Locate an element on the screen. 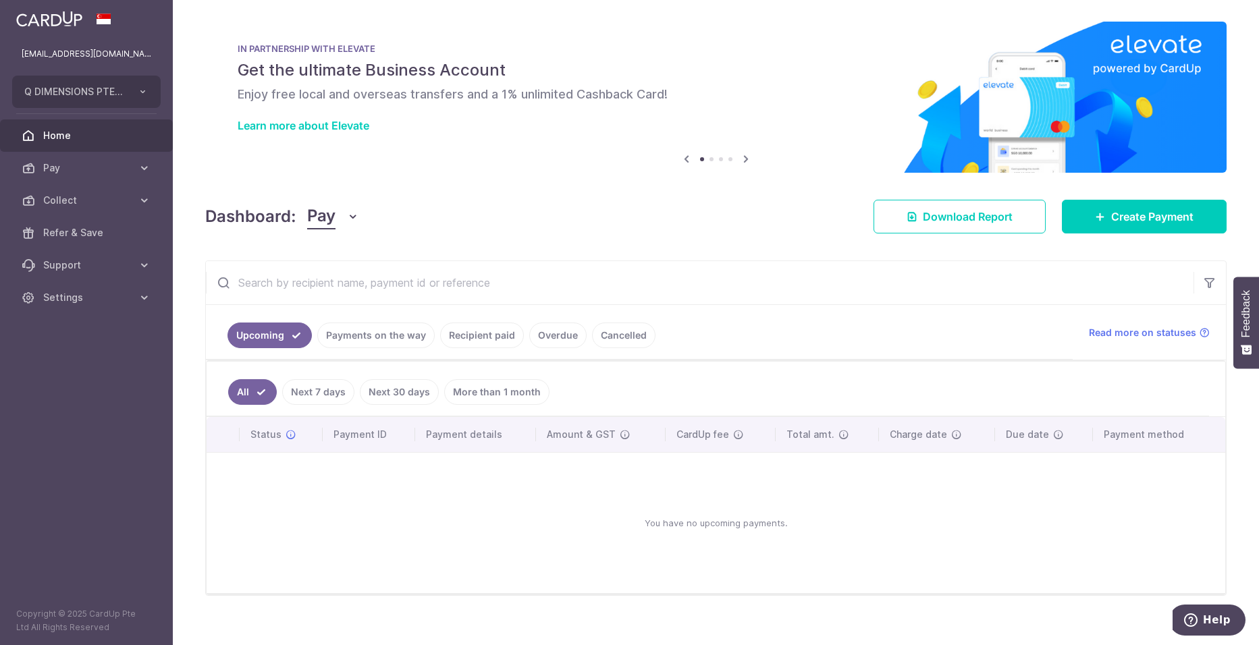  img: CardUp is located at coordinates (49, 19).